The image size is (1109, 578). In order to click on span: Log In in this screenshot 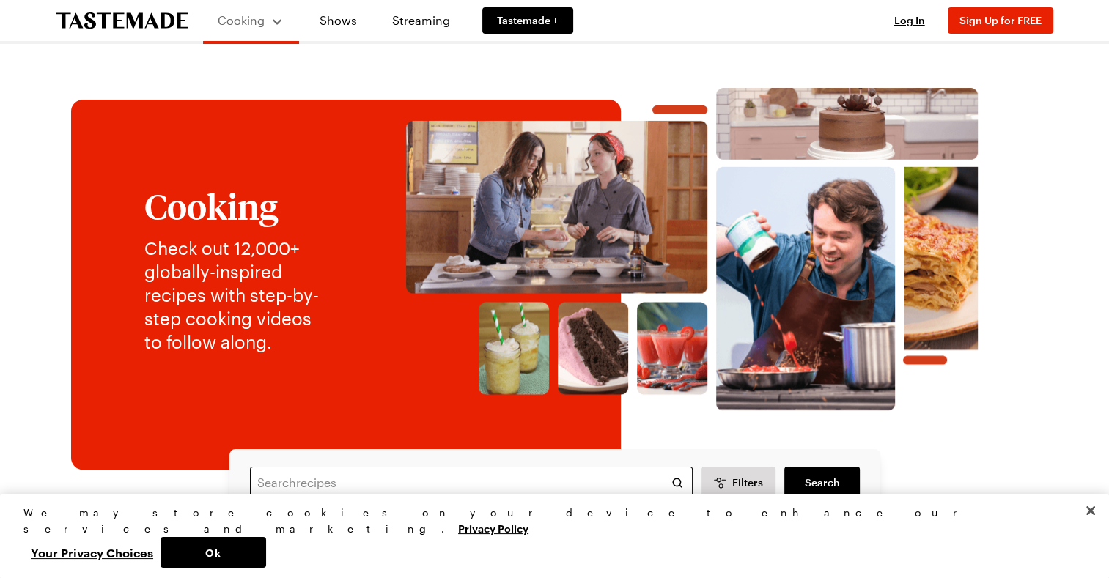, I will do `click(910, 20)`.